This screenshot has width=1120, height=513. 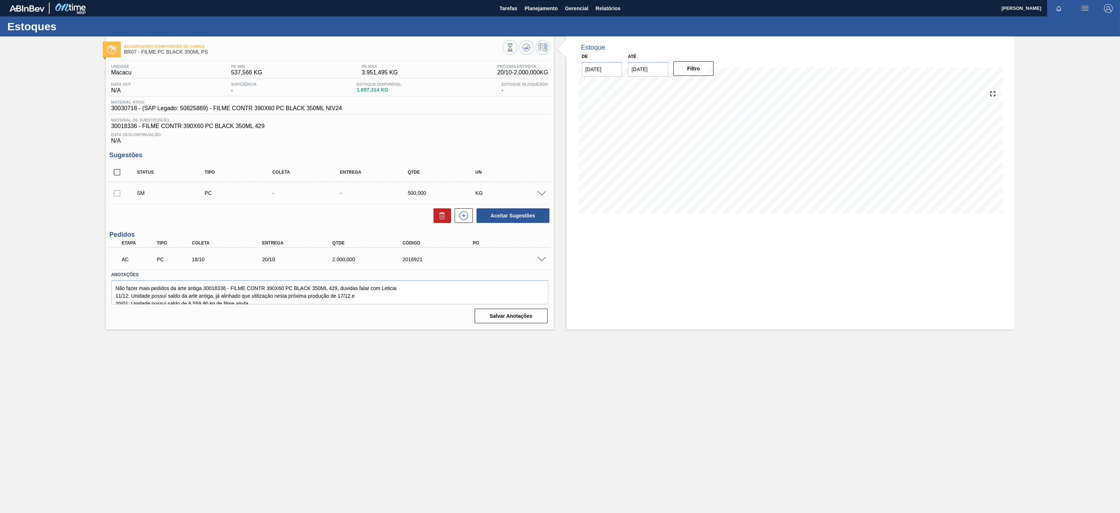 What do you see at coordinates (527, 47) in the screenshot?
I see `button: Atualizar Gráfico` at bounding box center [527, 47].